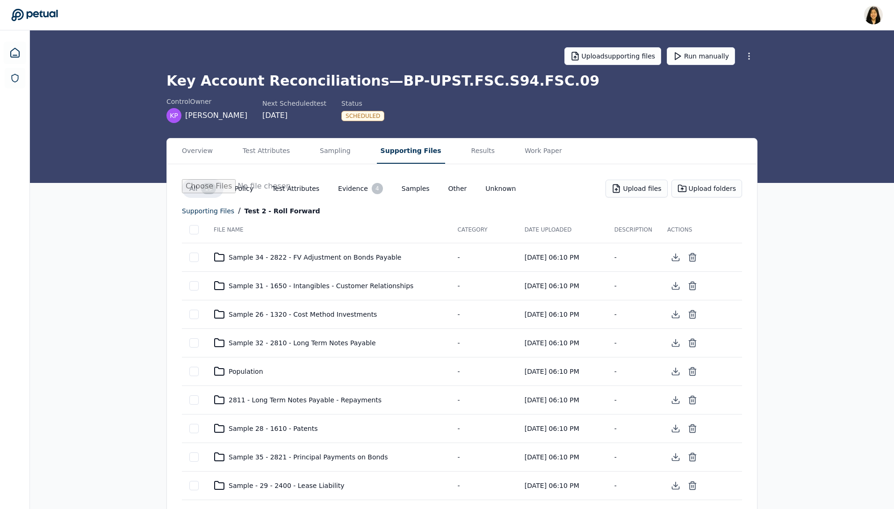 This screenshot has width=894, height=509. Describe the element at coordinates (462, 81) in the screenshot. I see `h1: Key Account Reconciliations — BP-UPST.FSC.S94.FSC.09` at that location.